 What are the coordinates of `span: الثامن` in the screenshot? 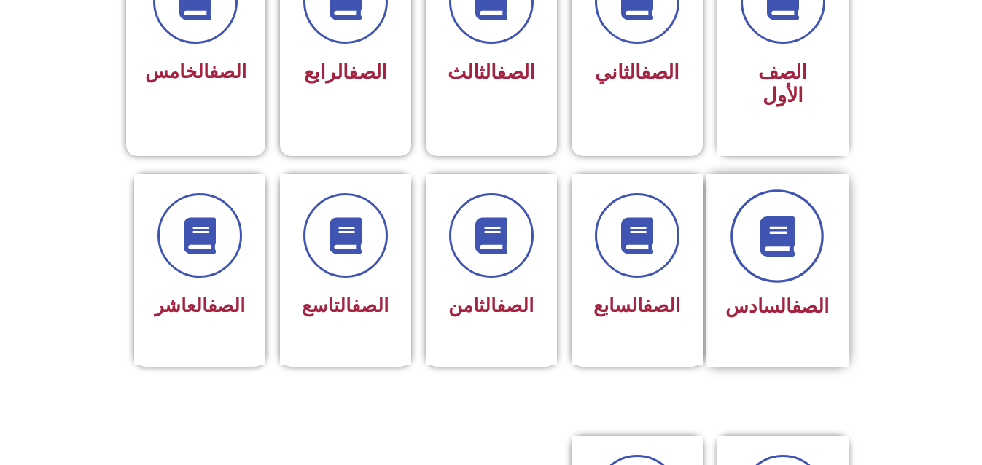 It's located at (491, 306).